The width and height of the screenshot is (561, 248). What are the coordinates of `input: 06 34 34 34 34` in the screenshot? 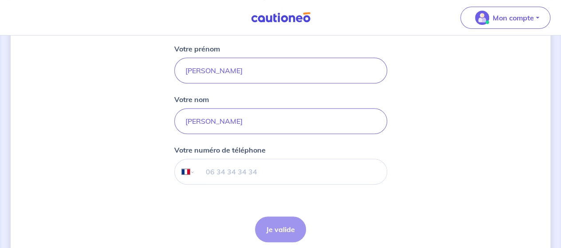 It's located at (290, 172).